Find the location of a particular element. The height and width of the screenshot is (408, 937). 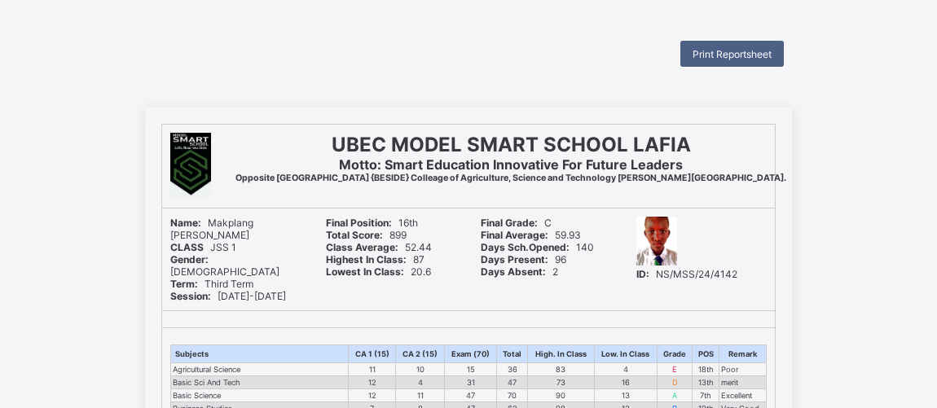

th: CA 2 (15) is located at coordinates (421, 355).